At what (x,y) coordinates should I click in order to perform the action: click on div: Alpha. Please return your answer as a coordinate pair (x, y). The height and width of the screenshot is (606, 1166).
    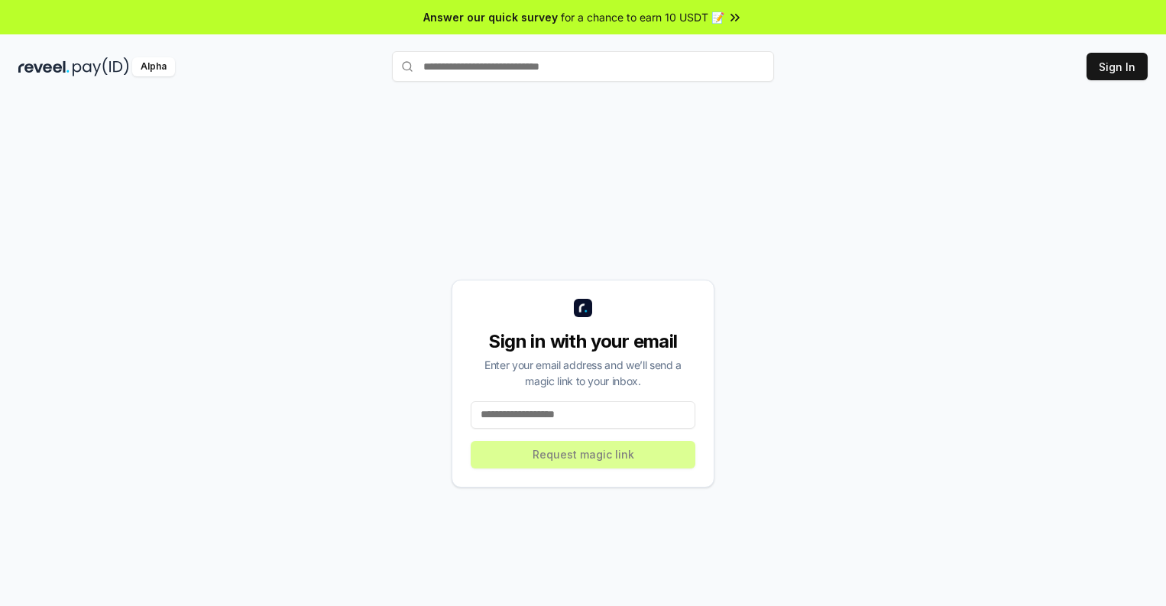
    Looking at the image, I should click on (154, 66).